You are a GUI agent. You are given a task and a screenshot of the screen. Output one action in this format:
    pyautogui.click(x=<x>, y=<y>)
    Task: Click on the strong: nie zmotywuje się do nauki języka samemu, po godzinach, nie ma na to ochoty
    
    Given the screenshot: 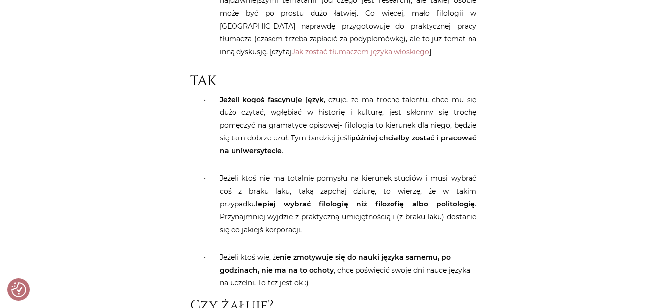 What is the action you would take?
    pyautogui.click(x=335, y=264)
    